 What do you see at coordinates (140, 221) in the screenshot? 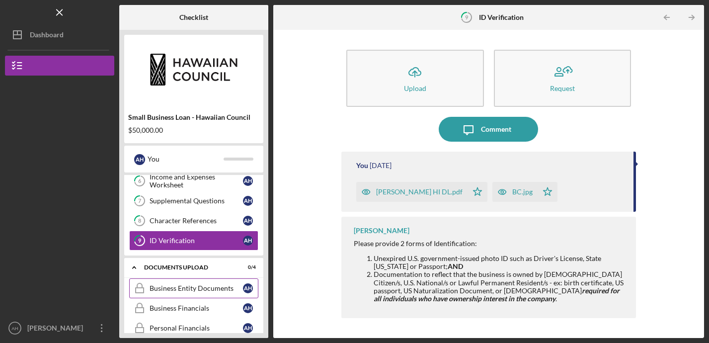
I see `tspan: 8` at bounding box center [140, 221].